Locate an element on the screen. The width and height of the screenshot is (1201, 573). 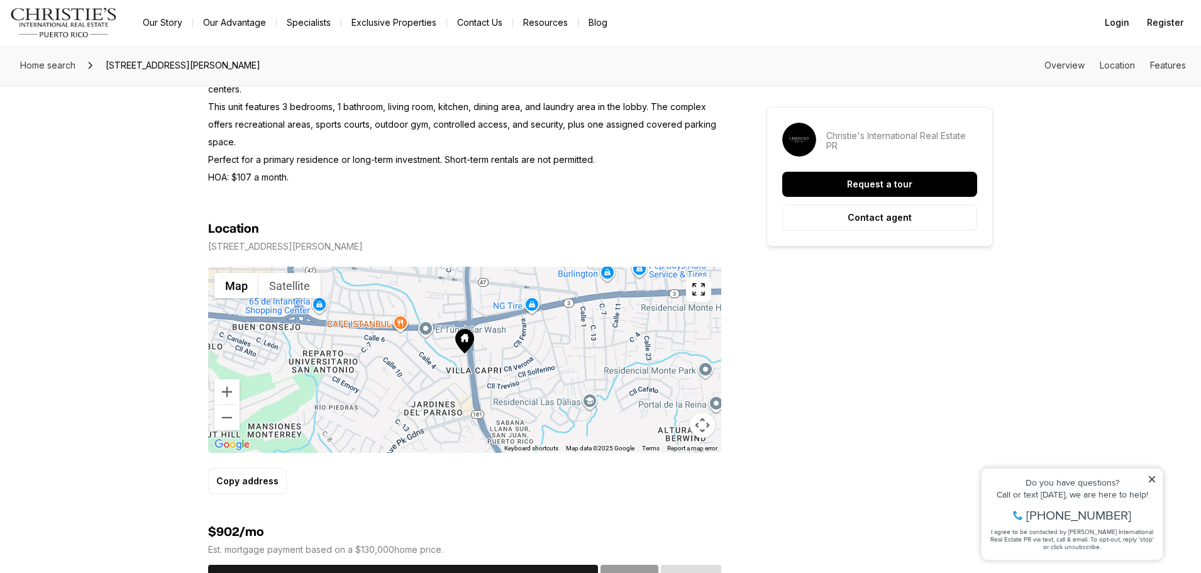
a: Terms (opens in new tab) is located at coordinates (651, 448).